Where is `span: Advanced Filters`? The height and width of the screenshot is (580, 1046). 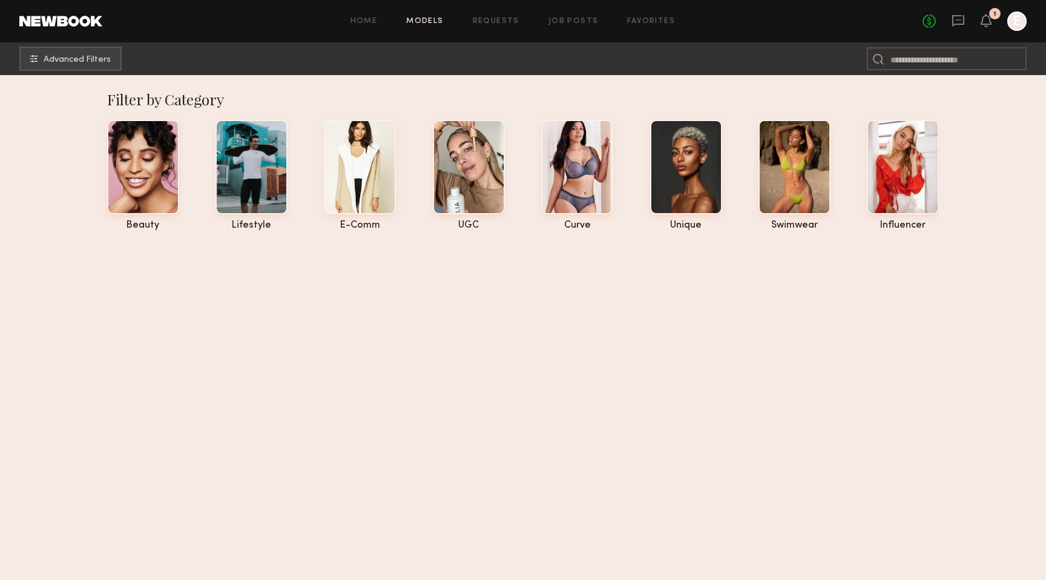
span: Advanced Filters is located at coordinates (77, 60).